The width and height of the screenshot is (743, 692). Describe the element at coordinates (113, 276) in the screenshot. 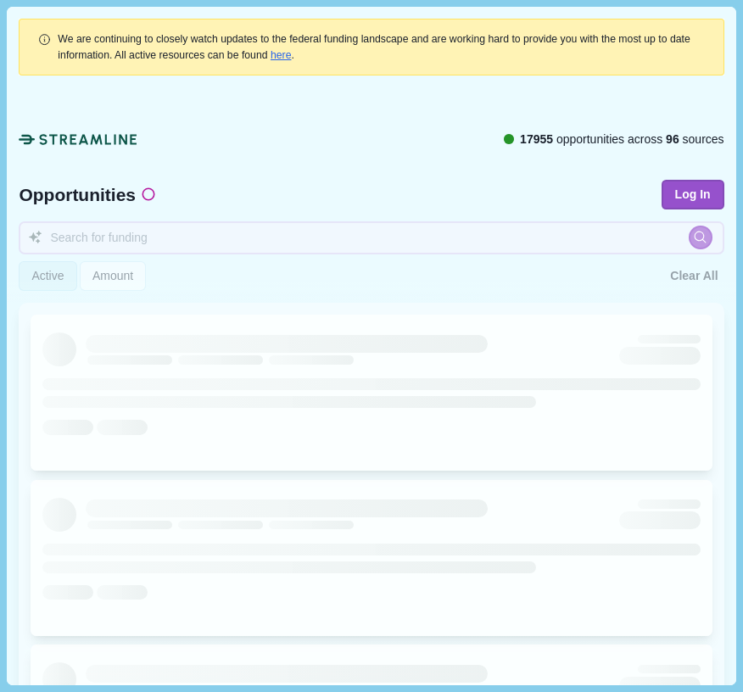

I see `button: Amount` at that location.